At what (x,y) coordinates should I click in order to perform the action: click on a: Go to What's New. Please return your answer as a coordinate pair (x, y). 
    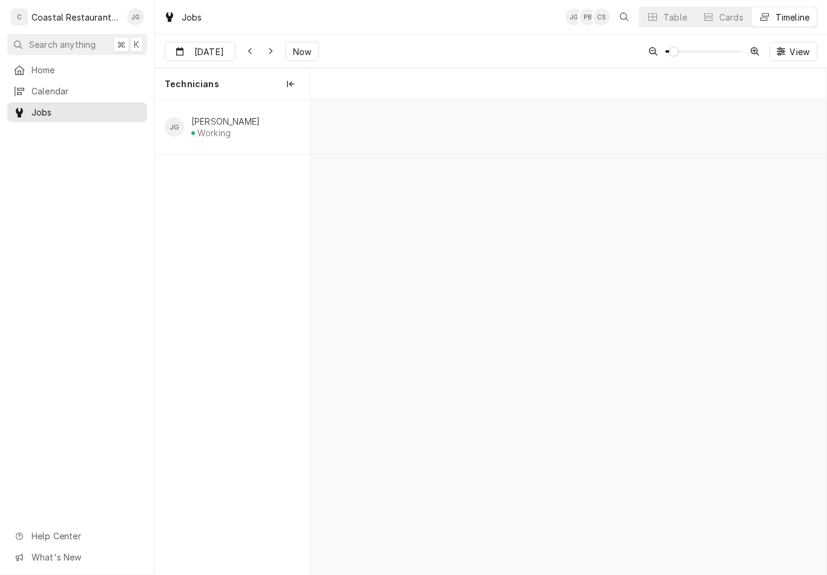
    Looking at the image, I should click on (77, 557).